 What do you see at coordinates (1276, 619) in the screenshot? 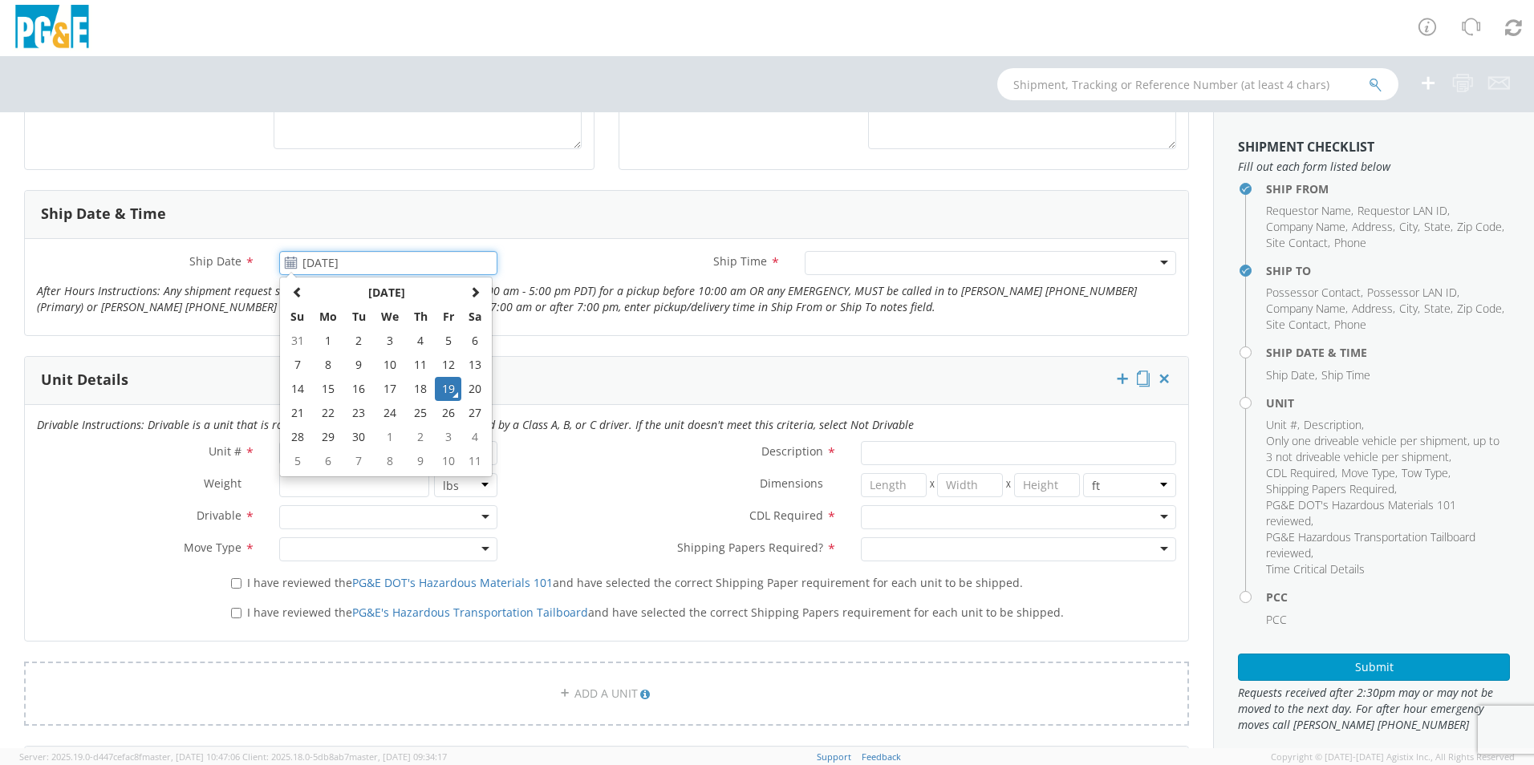
I see `span: PCC` at bounding box center [1276, 619].